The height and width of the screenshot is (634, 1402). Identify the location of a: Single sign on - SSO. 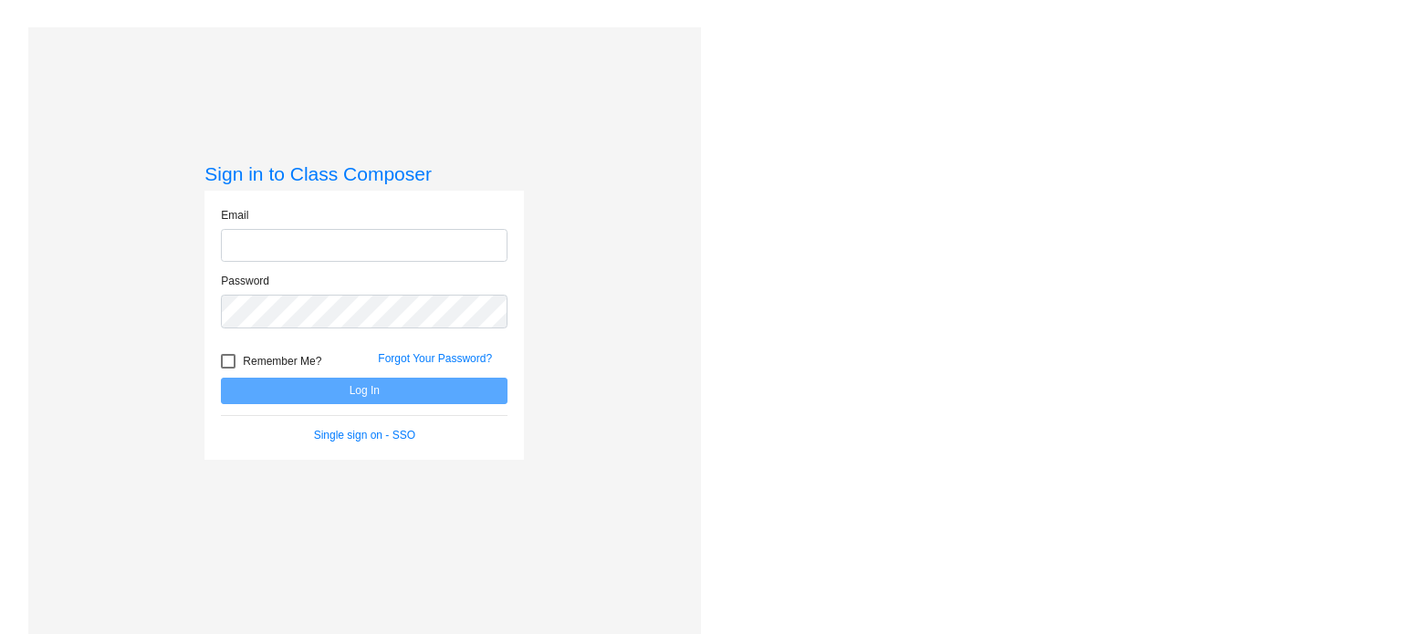
(364, 435).